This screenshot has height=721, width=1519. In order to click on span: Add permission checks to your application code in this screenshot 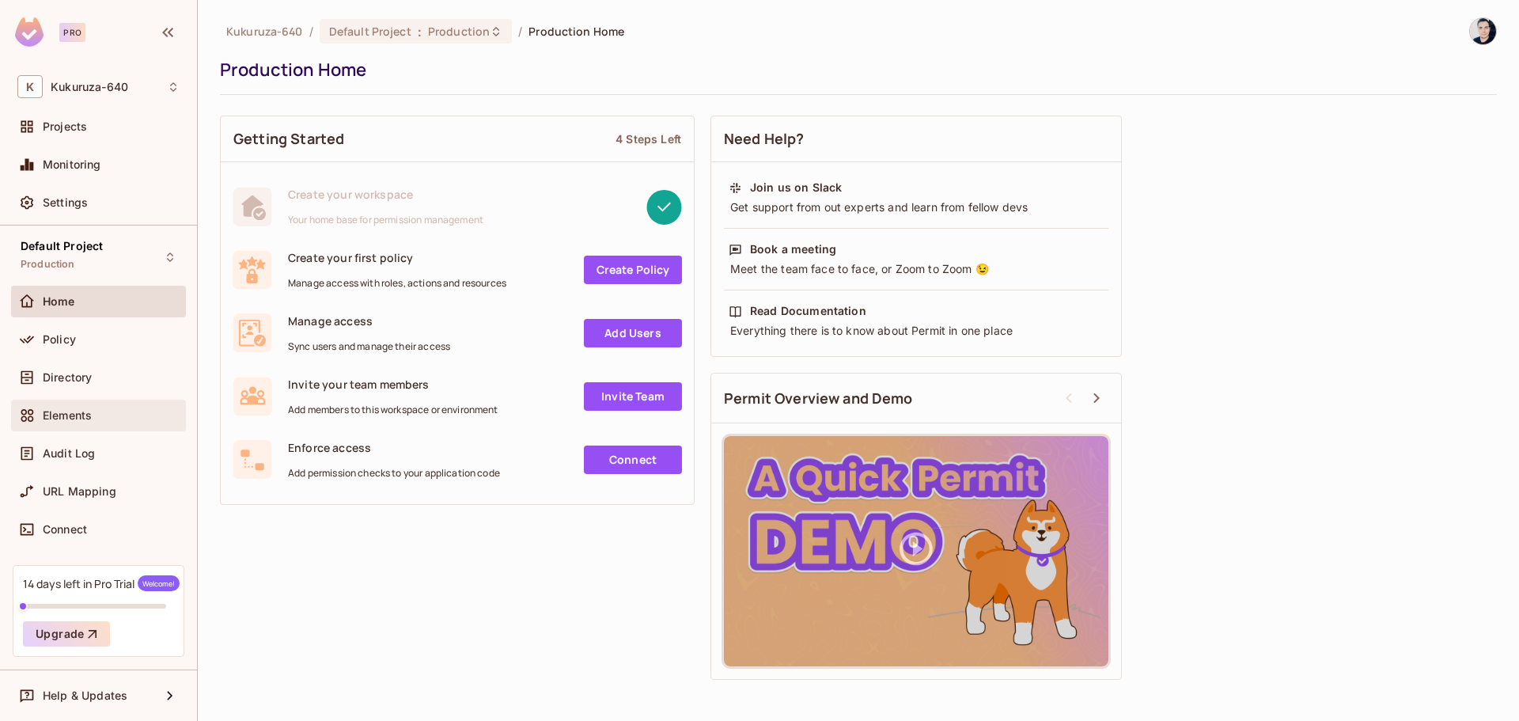, I will do `click(394, 473)`.